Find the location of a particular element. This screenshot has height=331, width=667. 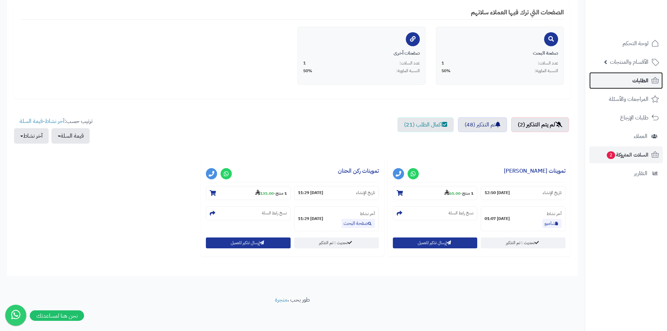

a: تموينات ركن الحنان is located at coordinates (358, 171).